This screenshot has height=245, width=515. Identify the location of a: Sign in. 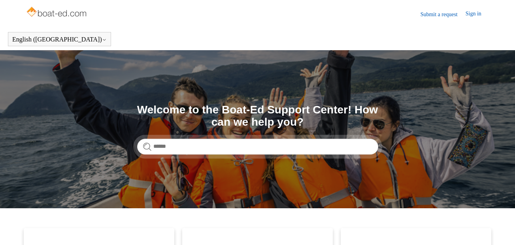
(478, 14).